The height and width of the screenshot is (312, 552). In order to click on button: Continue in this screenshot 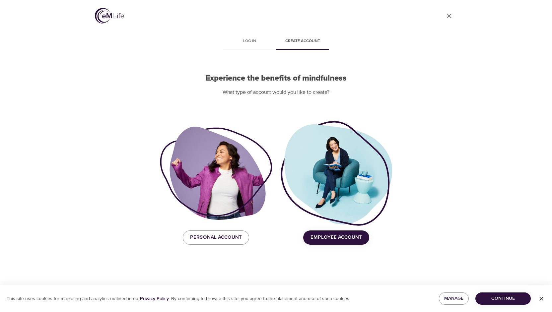, I will do `click(503, 298)`.